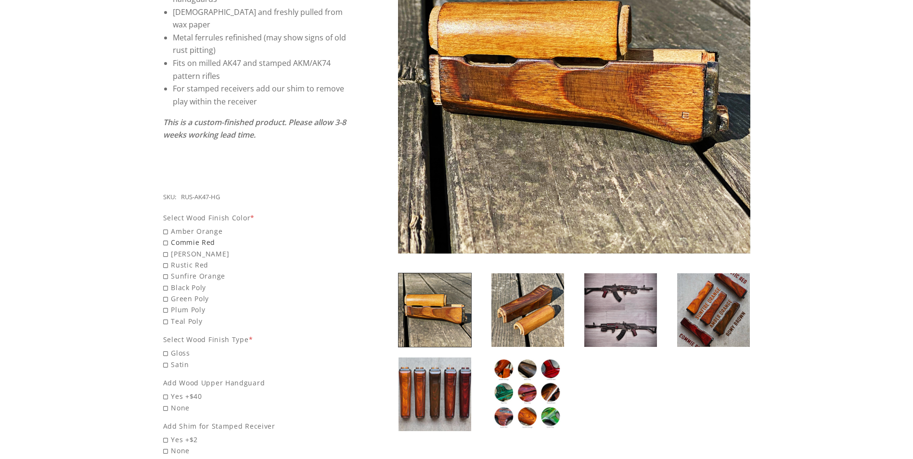 The height and width of the screenshot is (459, 913). What do you see at coordinates (255, 383) in the screenshot?
I see `div: Add Wood Upper Handguard` at bounding box center [255, 383].